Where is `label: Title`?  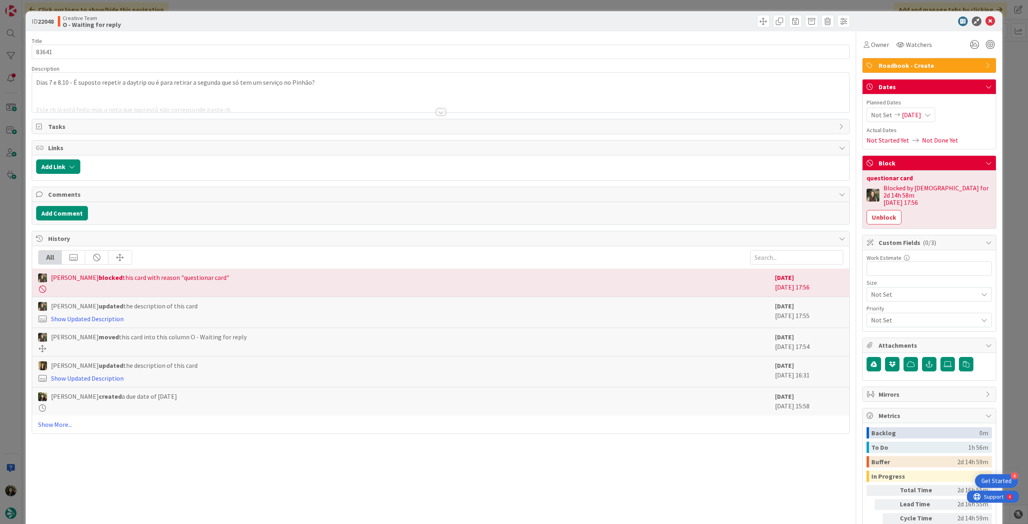
label: Title is located at coordinates (37, 41).